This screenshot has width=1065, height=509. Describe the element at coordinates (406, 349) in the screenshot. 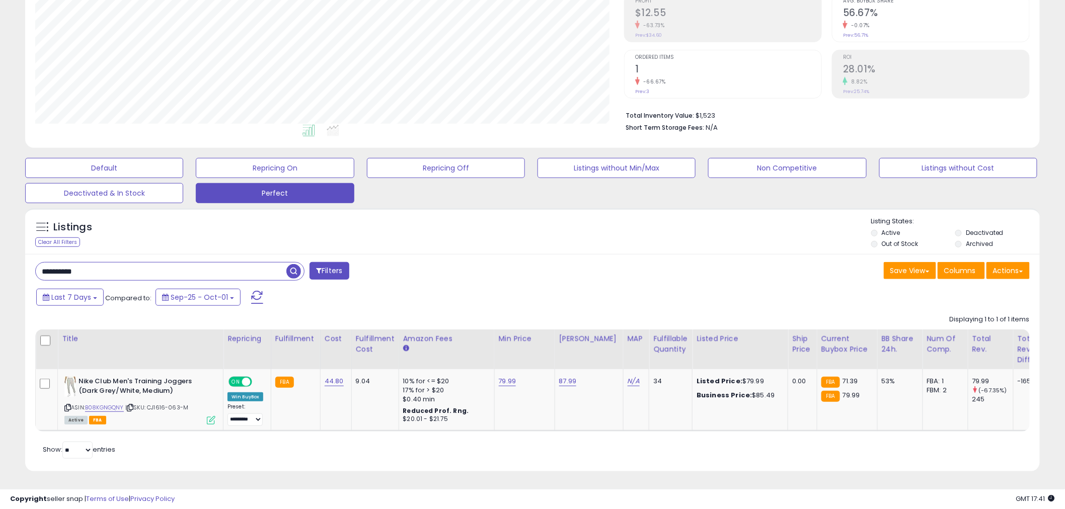

I see `small: Amazon Fees.` at that location.